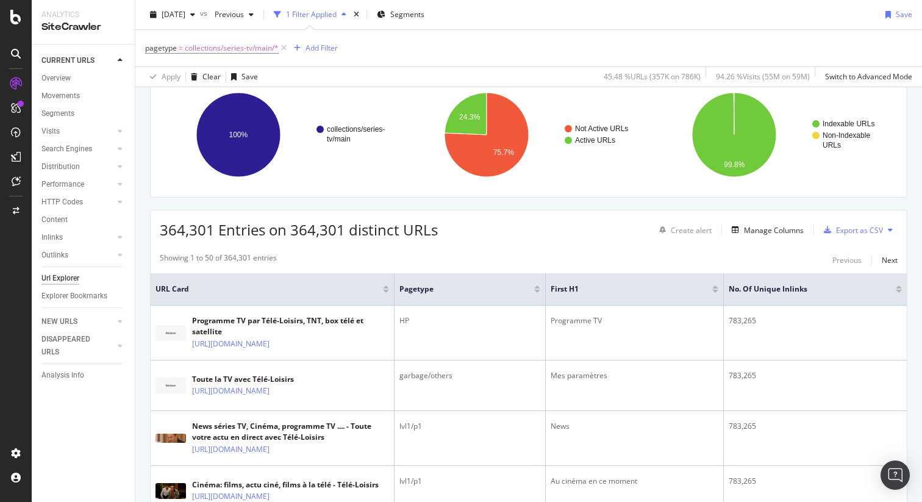 The image size is (922, 502). I want to click on div: lvl1/p1, so click(469, 481).